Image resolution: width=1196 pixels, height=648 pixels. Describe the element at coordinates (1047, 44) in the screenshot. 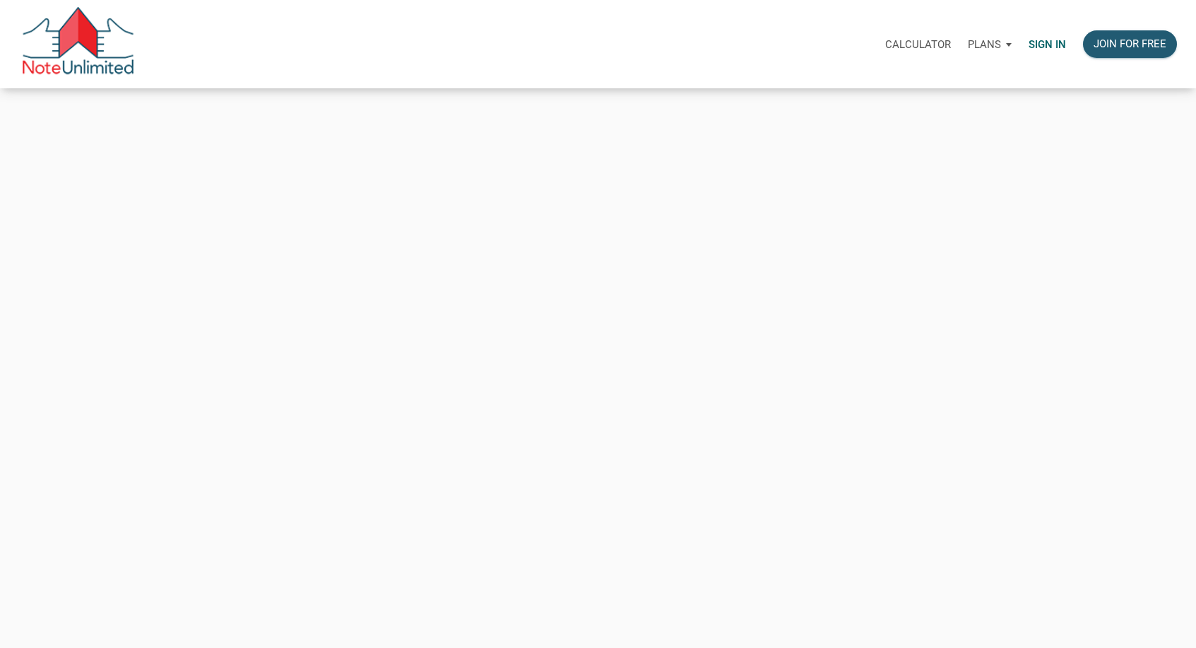

I see `p: Sign in` at that location.